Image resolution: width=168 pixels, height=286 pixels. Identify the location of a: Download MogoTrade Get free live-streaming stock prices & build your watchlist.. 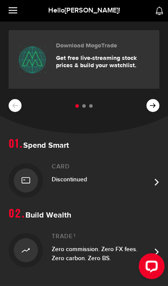
(84, 60).